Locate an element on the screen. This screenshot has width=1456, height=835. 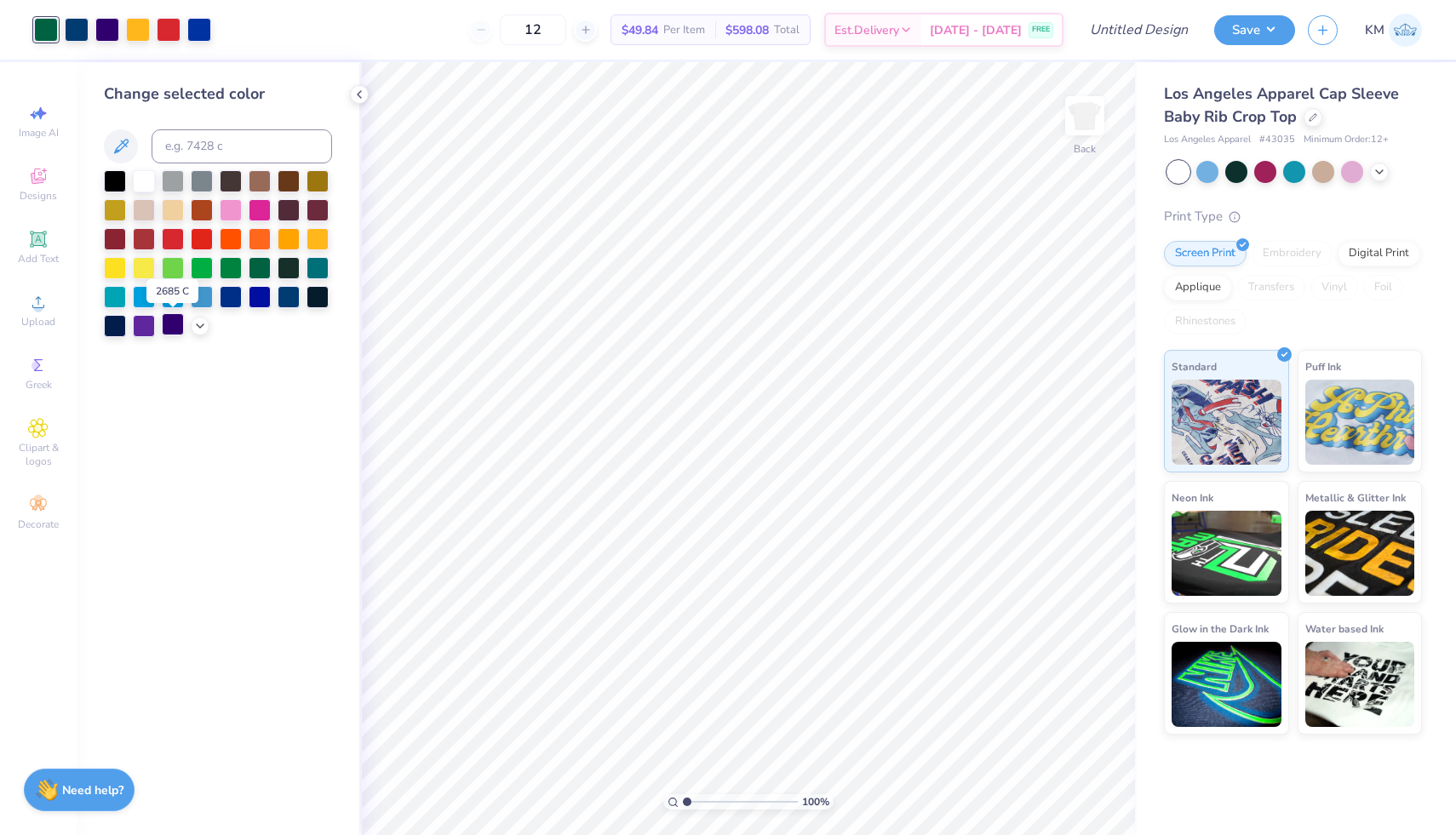
span: Glow in the Dark Ink is located at coordinates (1220, 628).